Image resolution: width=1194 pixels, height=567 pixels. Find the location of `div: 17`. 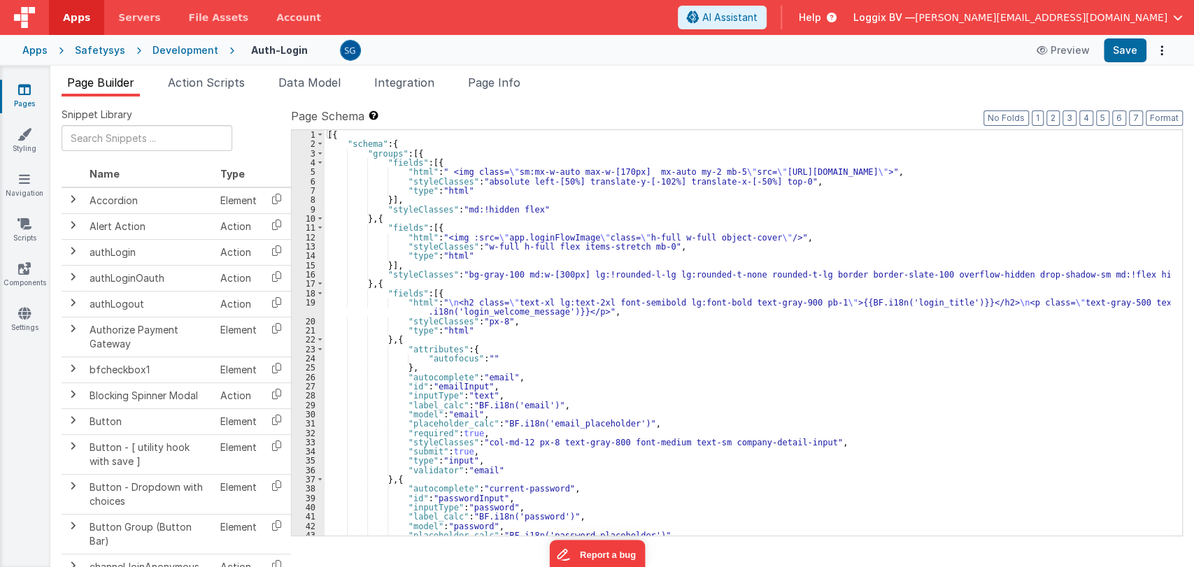

div: 17 is located at coordinates (308, 283).